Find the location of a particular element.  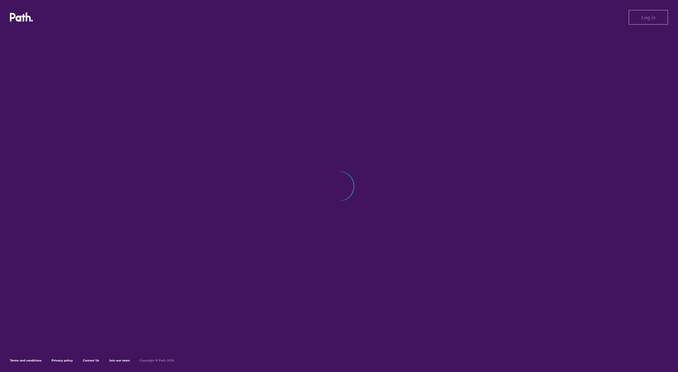

a: Contact Us is located at coordinates (91, 360).